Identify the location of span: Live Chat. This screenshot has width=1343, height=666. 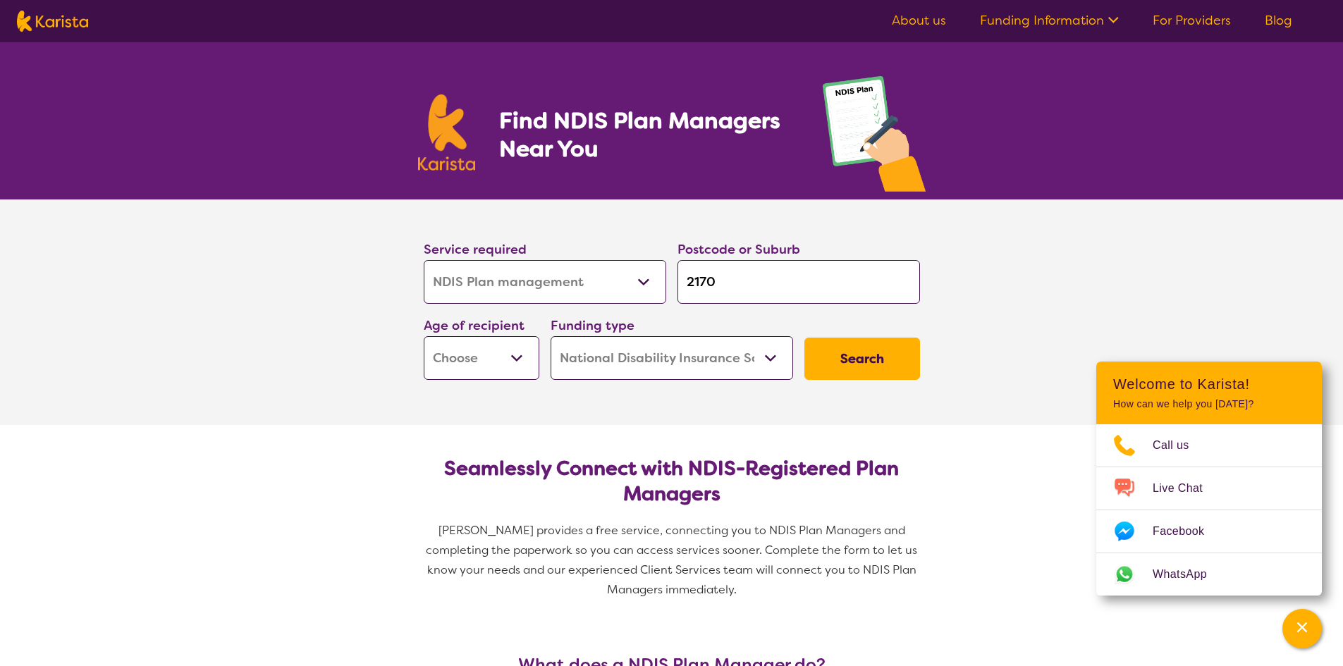
(1186, 489).